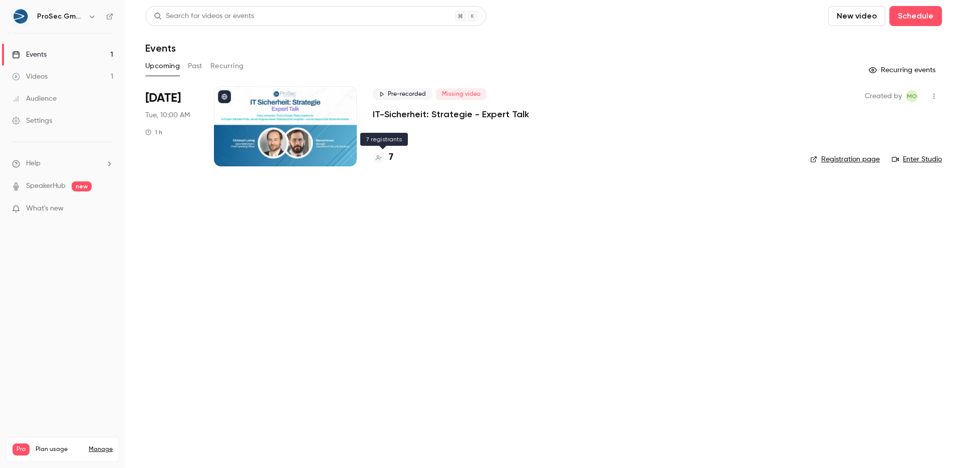 The image size is (962, 468). Describe the element at coordinates (915, 16) in the screenshot. I see `button: Schedule` at that location.